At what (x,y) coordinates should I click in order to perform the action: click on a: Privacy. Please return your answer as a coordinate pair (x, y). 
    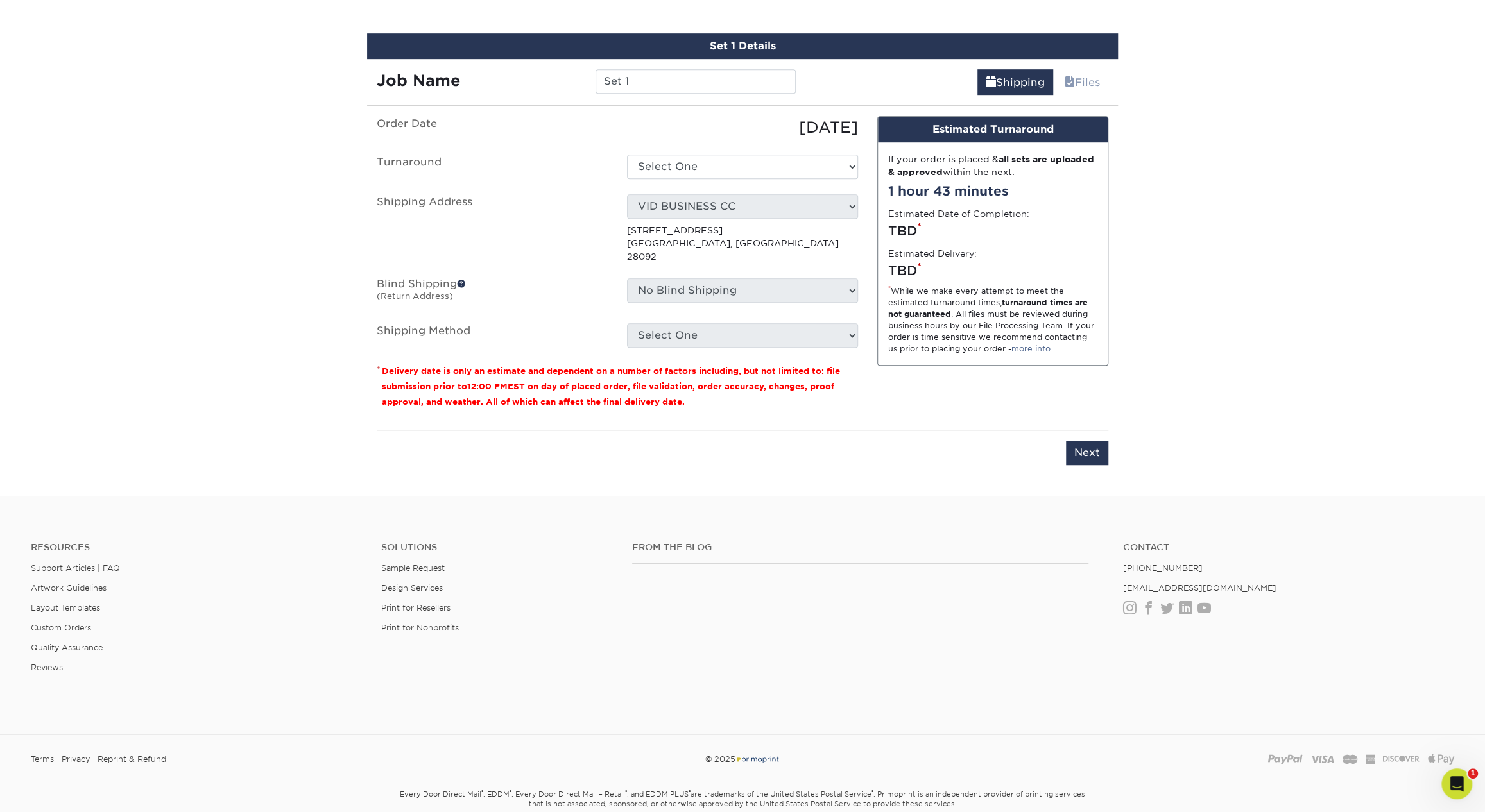
    Looking at the image, I should click on (76, 759).